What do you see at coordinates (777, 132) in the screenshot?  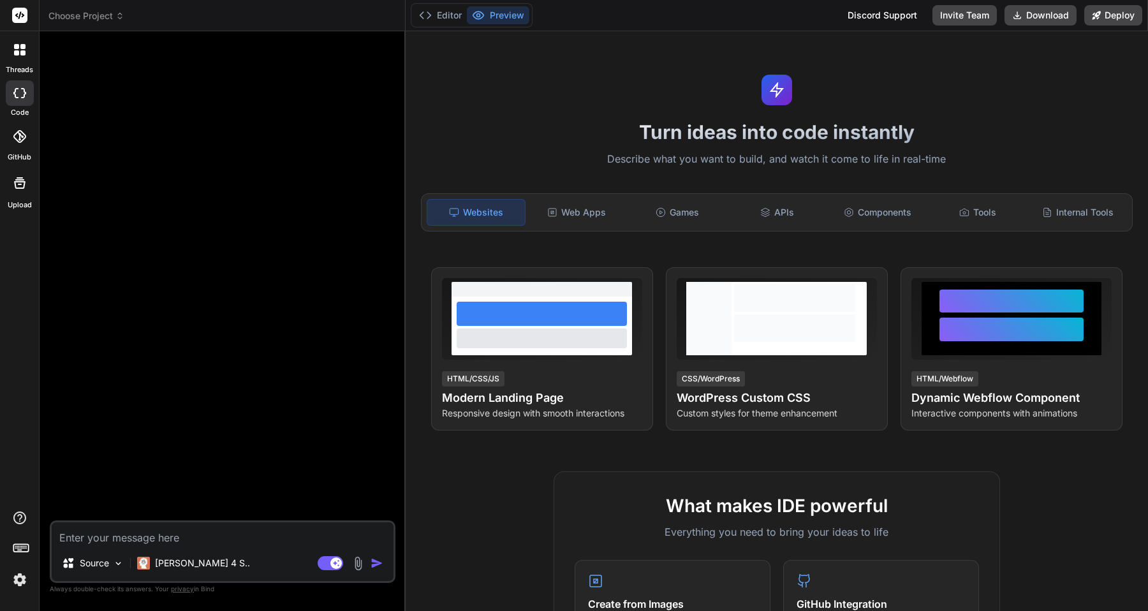 I see `h1: Turn ideas into code instantly` at bounding box center [777, 132].